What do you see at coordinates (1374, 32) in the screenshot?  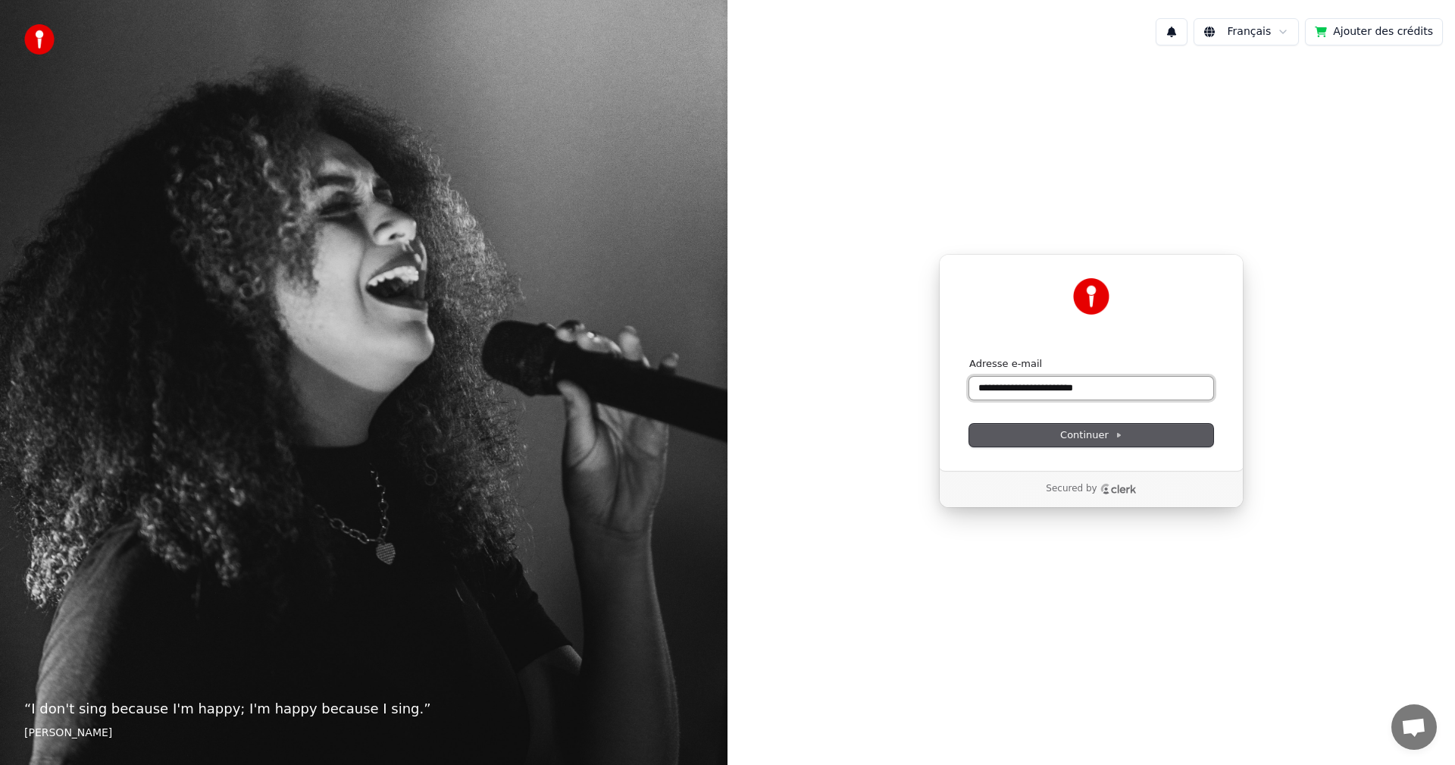 I see `button: Ajouter des crédits` at bounding box center [1374, 32].